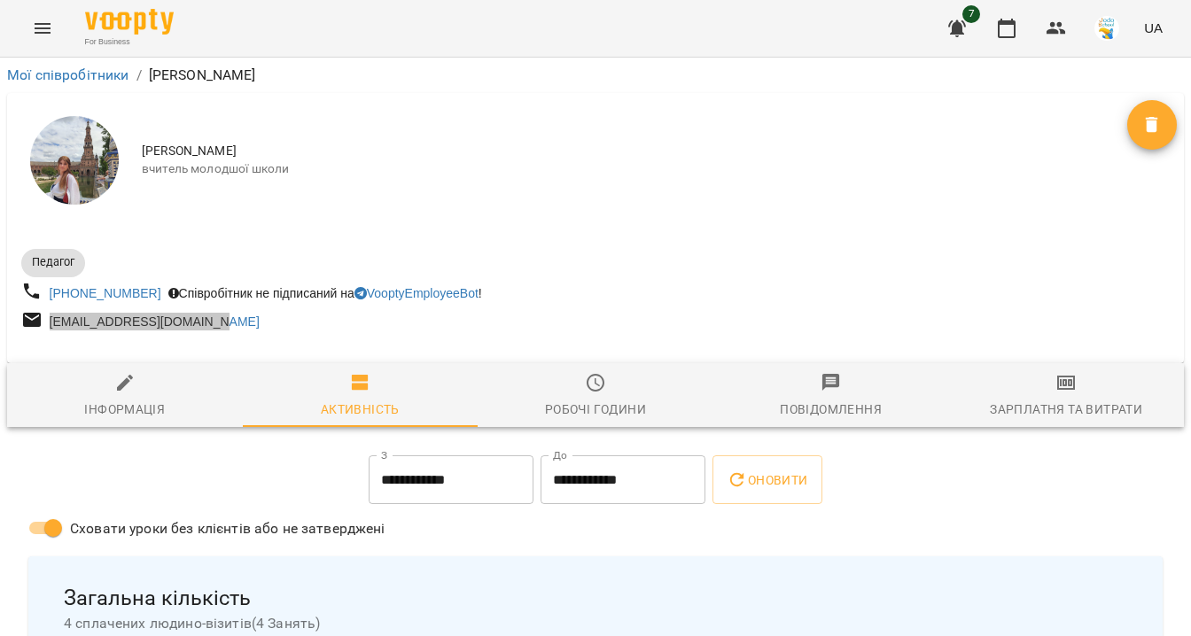 The image size is (1191, 636). I want to click on div: Інформація, so click(124, 409).